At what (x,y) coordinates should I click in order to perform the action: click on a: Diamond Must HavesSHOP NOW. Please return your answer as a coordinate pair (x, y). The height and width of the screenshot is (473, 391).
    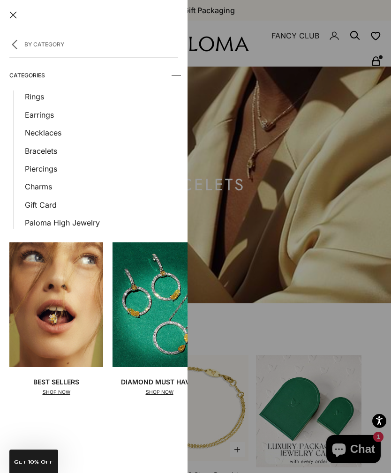
    Looking at the image, I should click on (159, 319).